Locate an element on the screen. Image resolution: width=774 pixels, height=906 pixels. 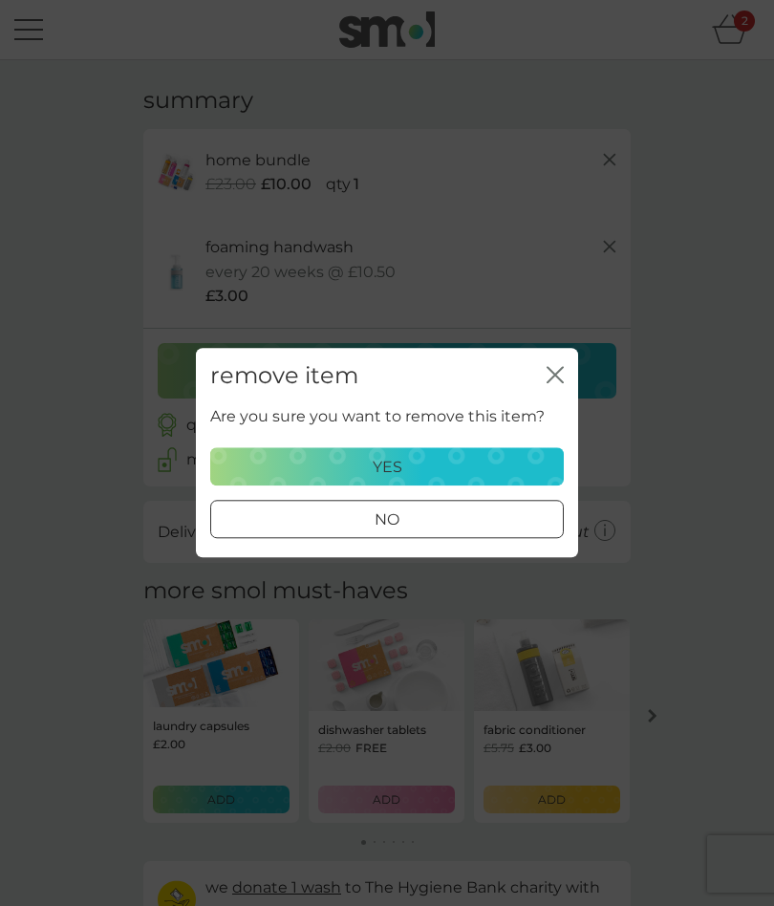
button: close is located at coordinates (555, 376).